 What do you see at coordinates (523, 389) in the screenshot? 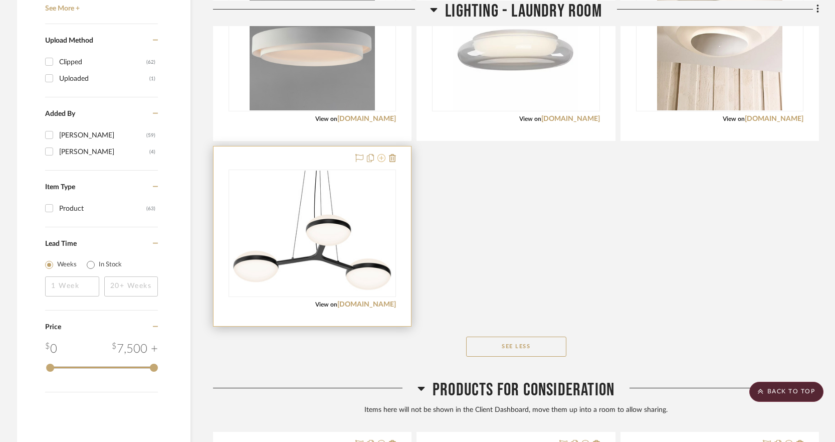
I see `span: Products For Consideration` at bounding box center [523, 389].